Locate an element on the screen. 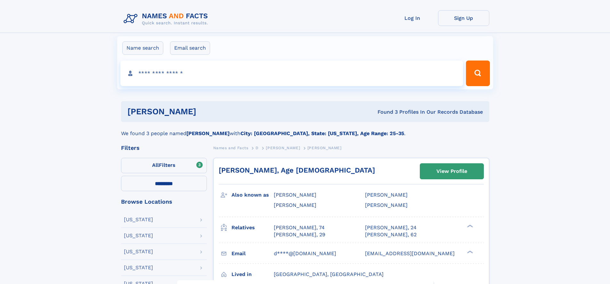  h3: Email is located at coordinates (253, 254).